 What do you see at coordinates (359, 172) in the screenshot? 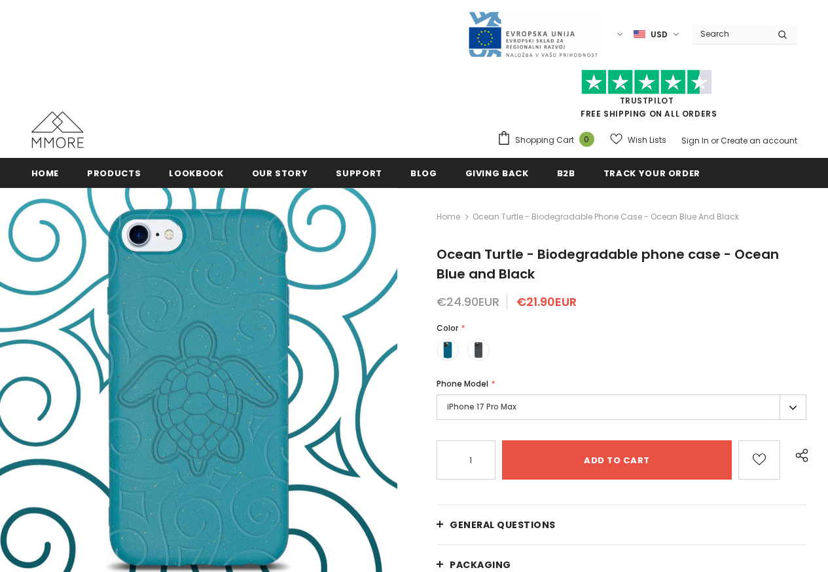
I see `a: support` at bounding box center [359, 172].